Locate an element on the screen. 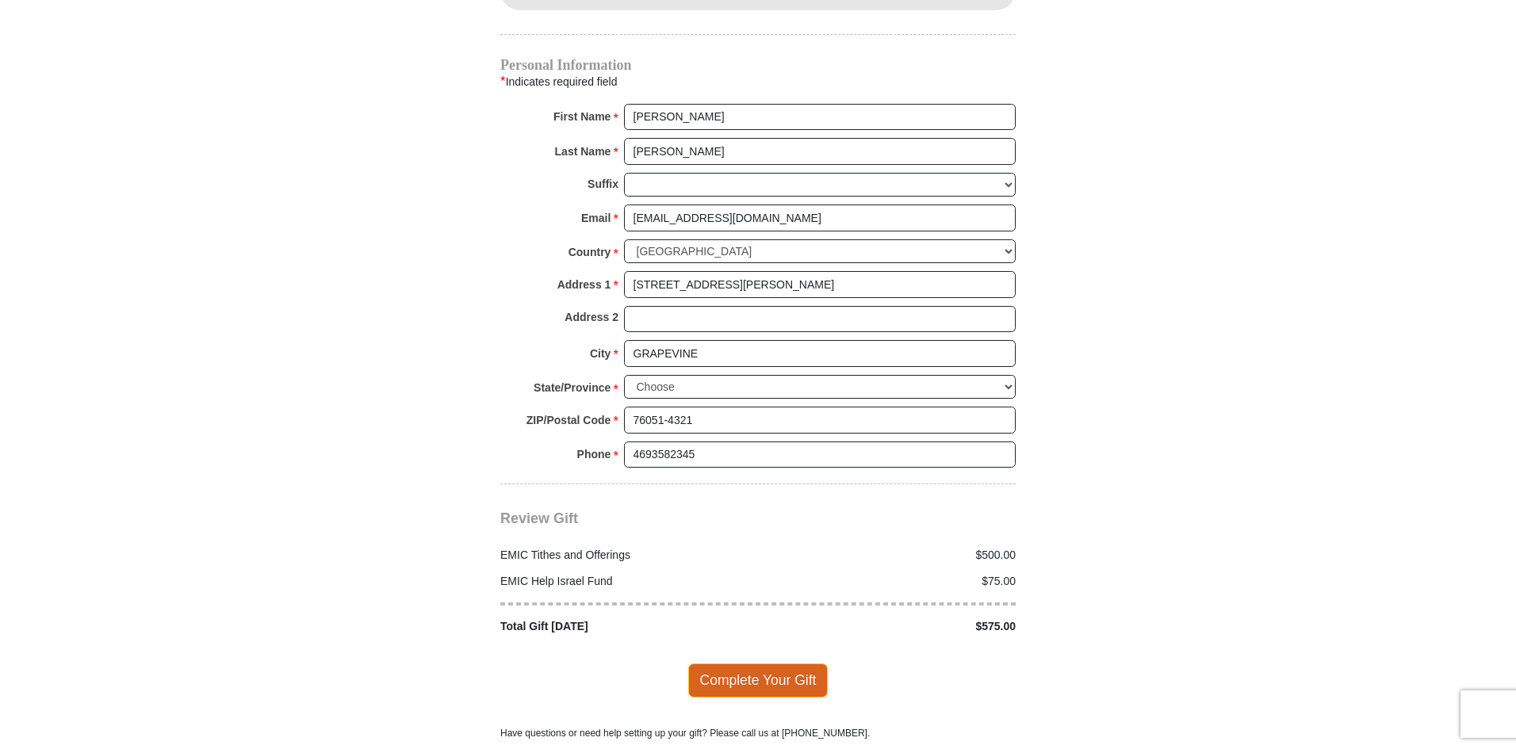 The image size is (1516, 749). strong: State/Province is located at coordinates (572, 388).